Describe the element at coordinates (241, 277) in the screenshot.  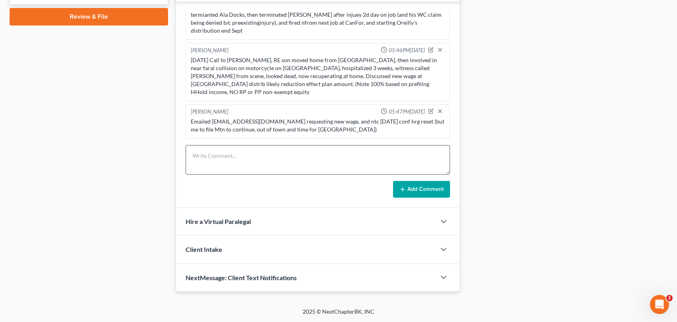
I see `span: NextMessage: Client Text Notifications` at that location.